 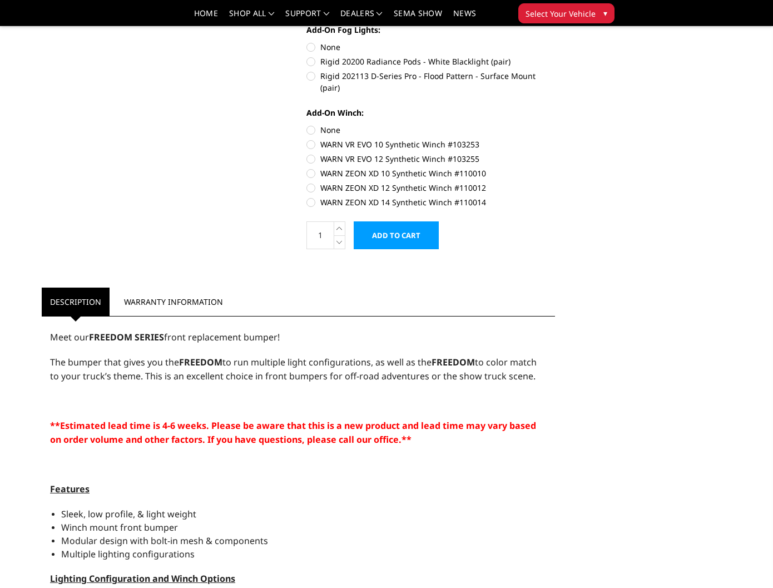 I want to click on a: Support, so click(x=307, y=17).